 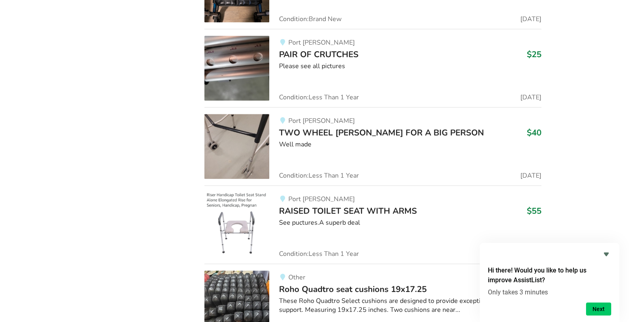 What do you see at coordinates (310, 19) in the screenshot?
I see `span: Condition: Brand New` at bounding box center [310, 19].